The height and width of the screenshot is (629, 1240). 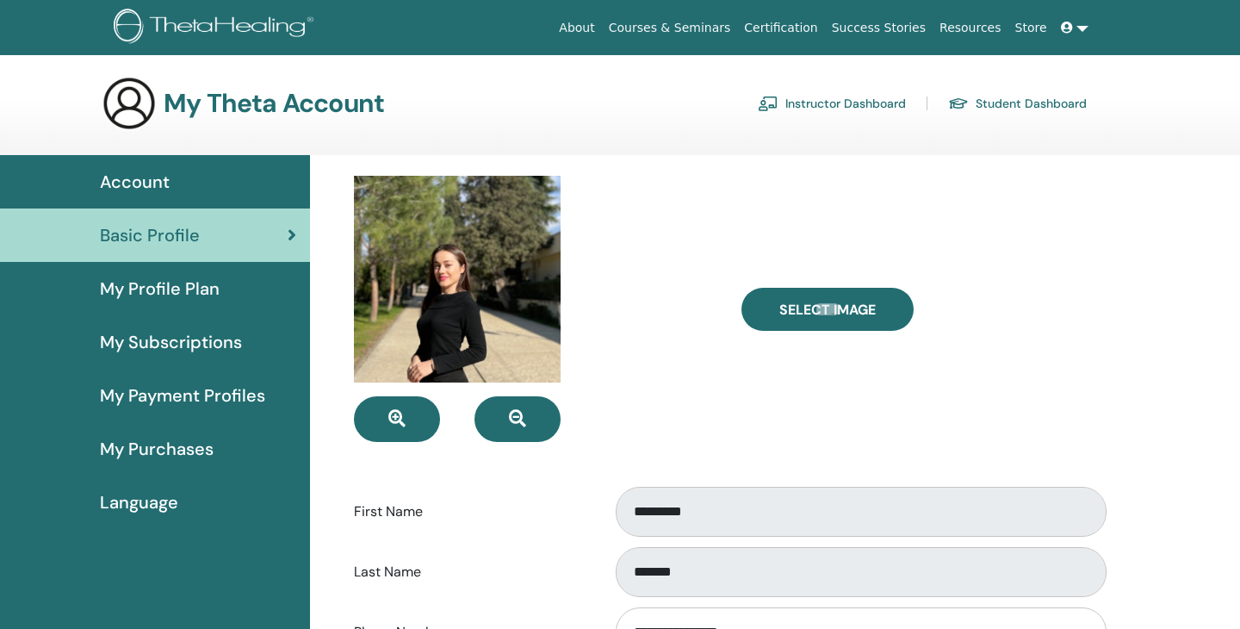 What do you see at coordinates (159, 288) in the screenshot?
I see `span: My Profile Plan` at bounding box center [159, 288].